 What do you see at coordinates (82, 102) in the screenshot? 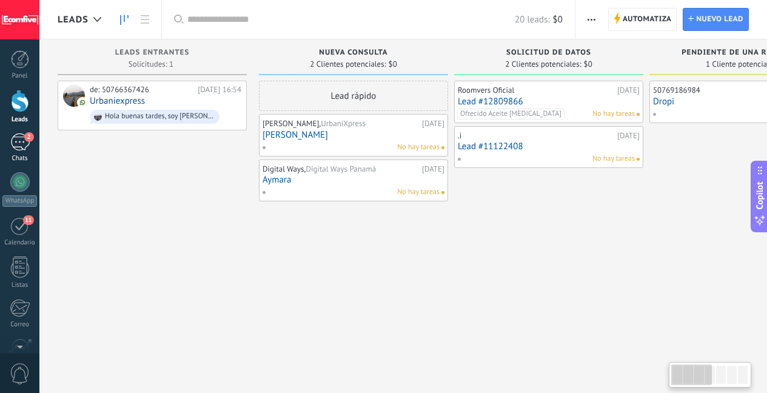
I see `img: com.amocrm.amocrmwa.svg` at bounding box center [82, 102].